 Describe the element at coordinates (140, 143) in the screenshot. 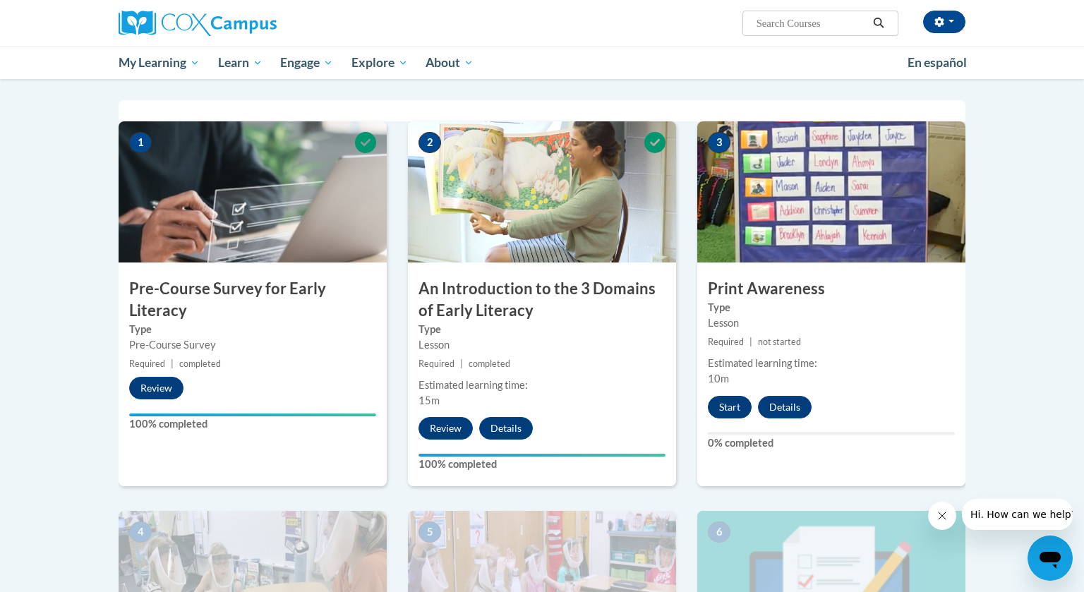

I see `span: 1` at that location.